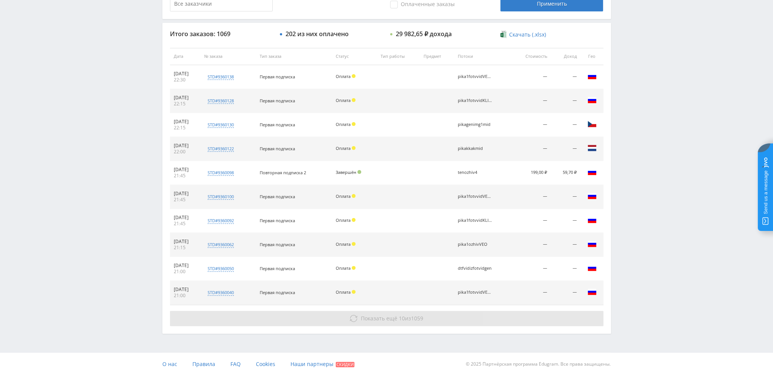 Image resolution: width=773 pixels, height=374 pixels. I want to click on th: № заказа, so click(228, 56).